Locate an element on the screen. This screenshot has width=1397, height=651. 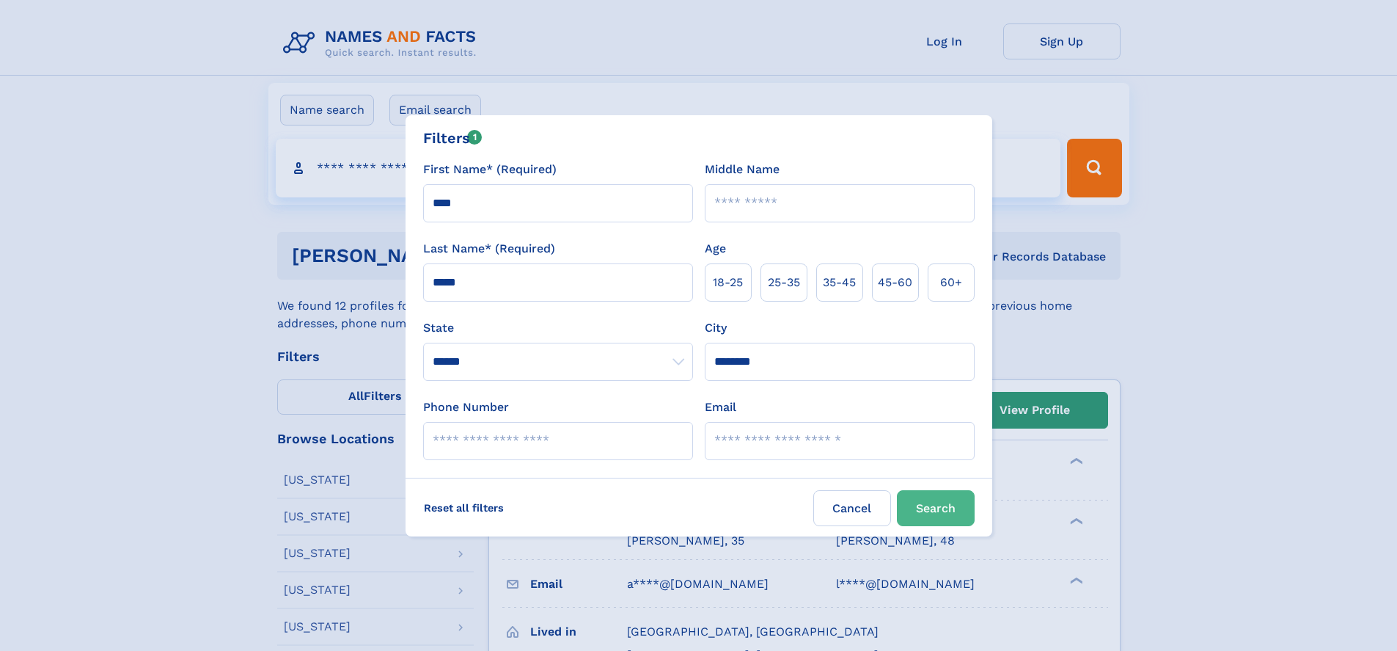
label: City is located at coordinates (716, 328).